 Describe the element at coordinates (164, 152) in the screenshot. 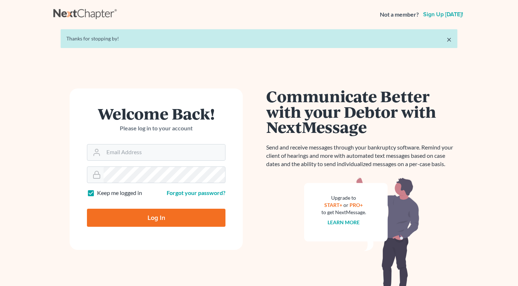

I see `input: Email Address` at that location.